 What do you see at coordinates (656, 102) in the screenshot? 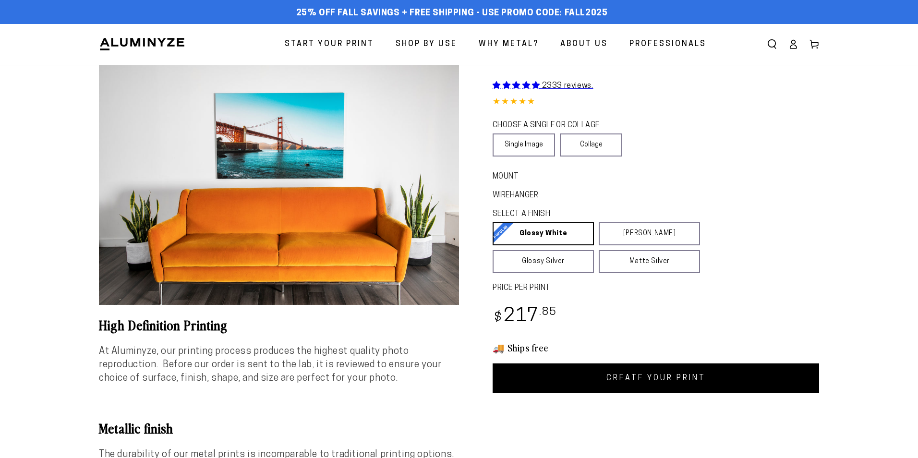
I see `div: 4.85 out of 5.0 stars` at bounding box center [656, 102].